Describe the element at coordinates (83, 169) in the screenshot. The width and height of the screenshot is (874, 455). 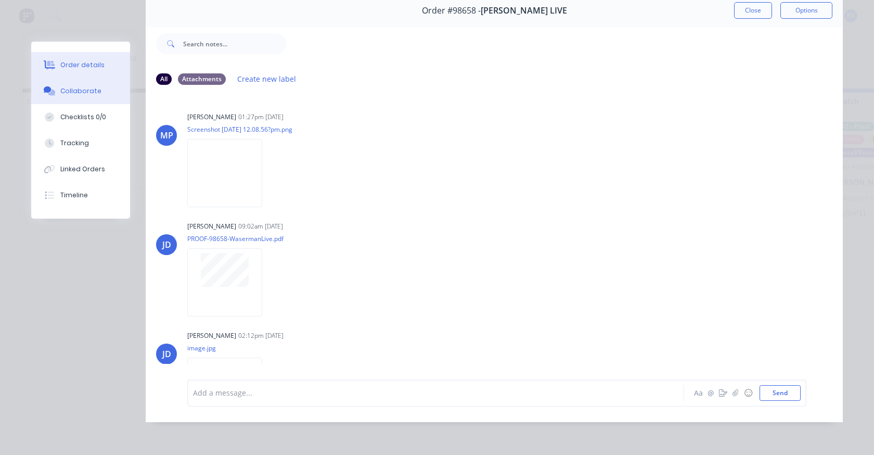
I see `div: Linked Orders` at that location.